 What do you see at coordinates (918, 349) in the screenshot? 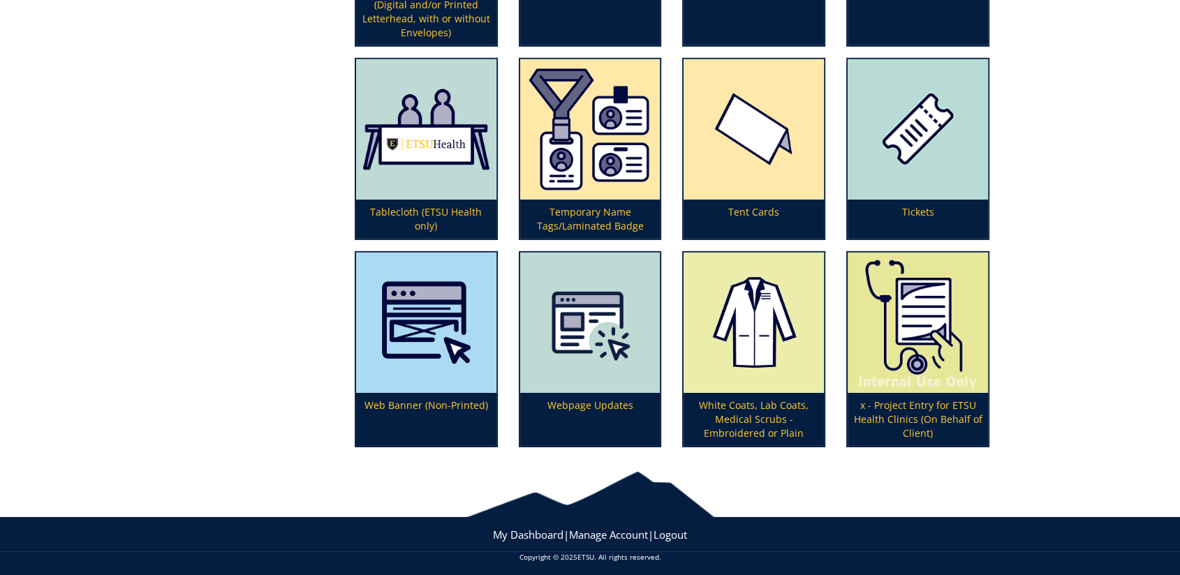
I see `a: x - Project Entry for ETSU Health Clinics (On Behalf of Client)` at bounding box center [918, 349].